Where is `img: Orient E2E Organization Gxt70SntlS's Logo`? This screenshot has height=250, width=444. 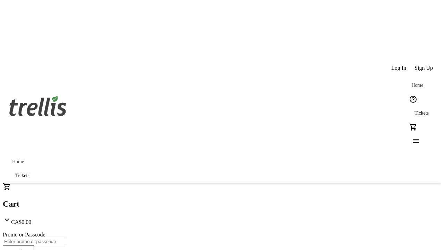
img: Orient E2E Organization Gxt70SntlS's Logo is located at coordinates (38, 105).